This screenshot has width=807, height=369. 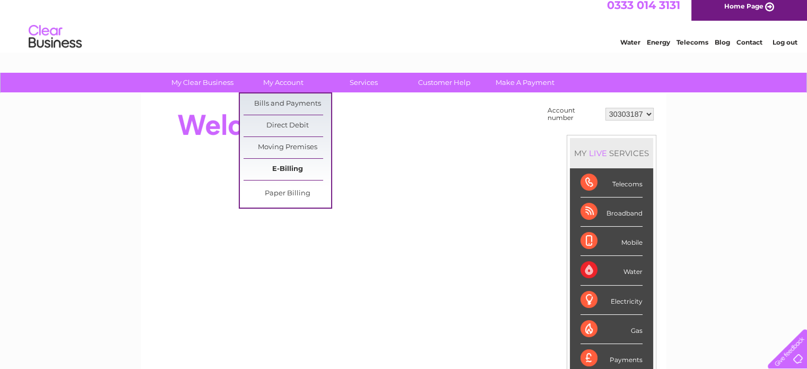 What do you see at coordinates (611, 183) in the screenshot?
I see `div: Telecoms` at bounding box center [611, 183].